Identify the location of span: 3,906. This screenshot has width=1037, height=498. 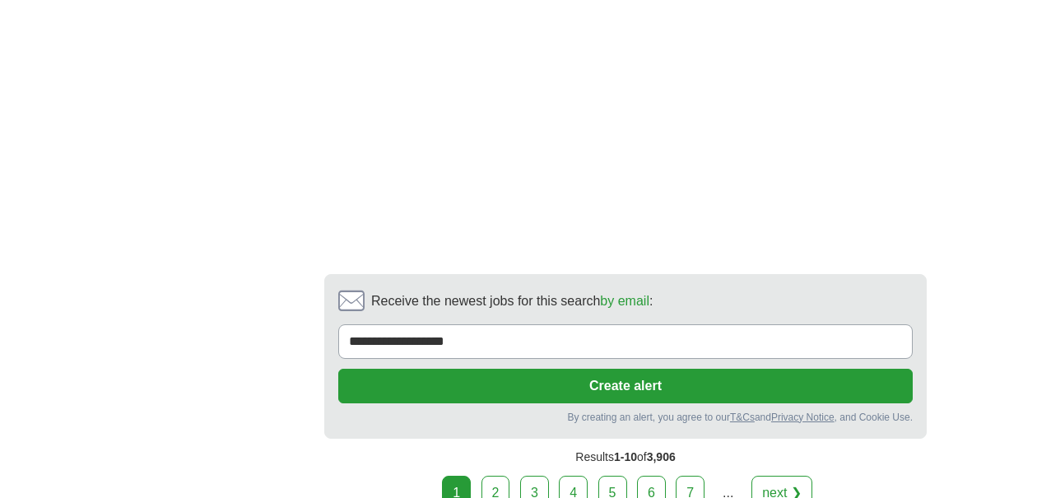
(661, 457).